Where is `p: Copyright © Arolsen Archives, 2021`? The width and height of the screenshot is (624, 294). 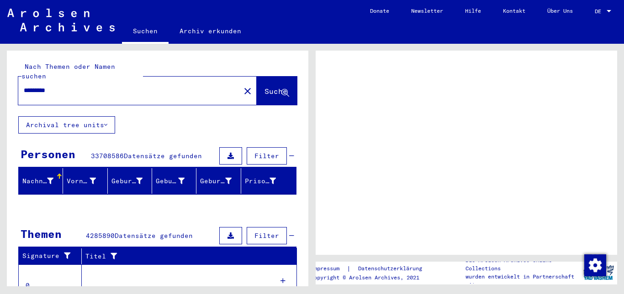 p: Copyright © Arolsen Archives, 2021 is located at coordinates (372, 278).